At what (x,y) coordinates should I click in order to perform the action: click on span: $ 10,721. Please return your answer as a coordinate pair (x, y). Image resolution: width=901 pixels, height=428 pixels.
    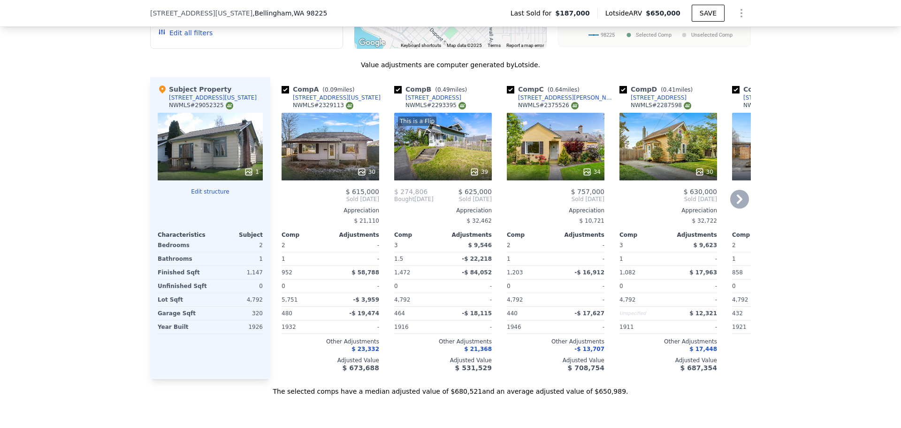
    Looking at the image, I should click on (592, 221).